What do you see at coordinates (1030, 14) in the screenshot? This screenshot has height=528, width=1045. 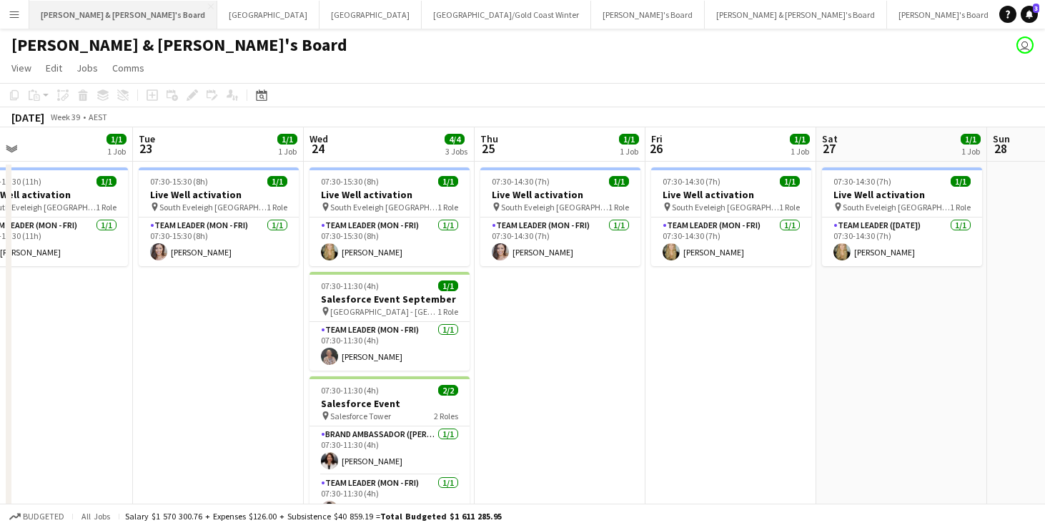 I see `a: 3` at bounding box center [1030, 14].